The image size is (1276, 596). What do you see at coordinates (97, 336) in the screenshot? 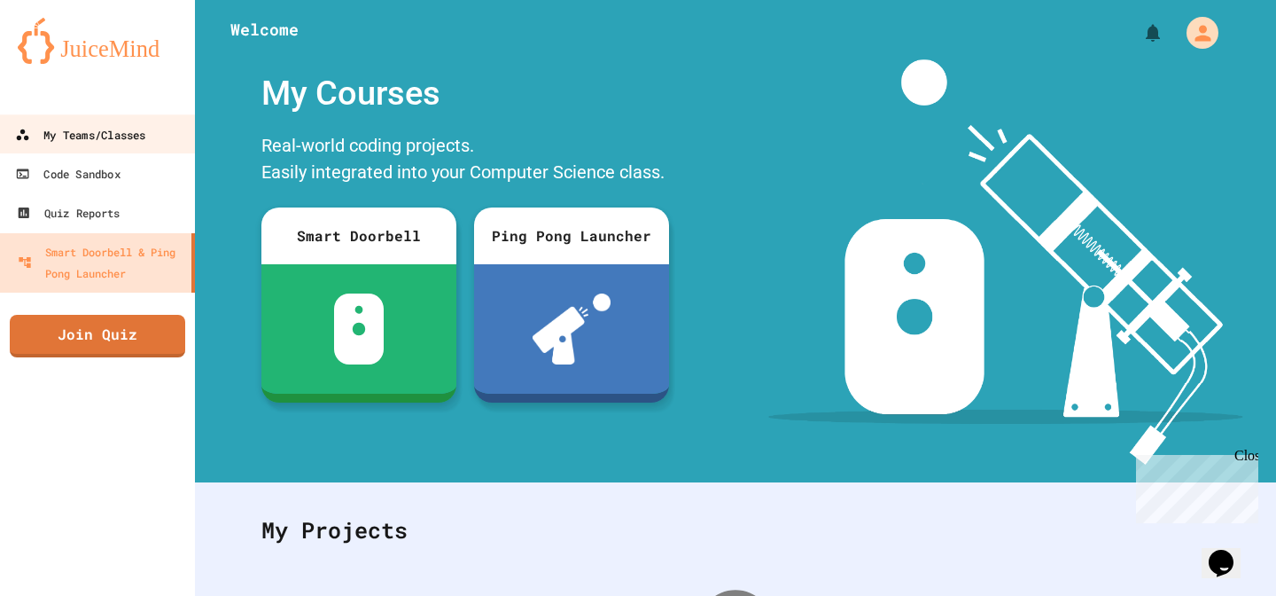
I see `a: Join Quiz` at bounding box center [97, 336].